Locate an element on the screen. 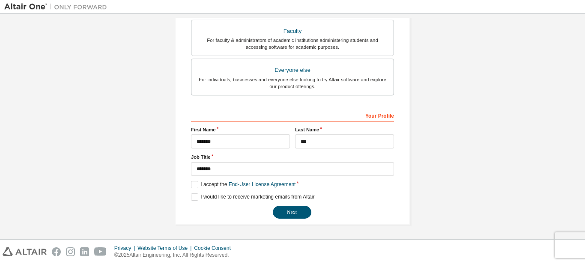 This screenshot has width=585, height=264. label: Job Title is located at coordinates (293, 157).